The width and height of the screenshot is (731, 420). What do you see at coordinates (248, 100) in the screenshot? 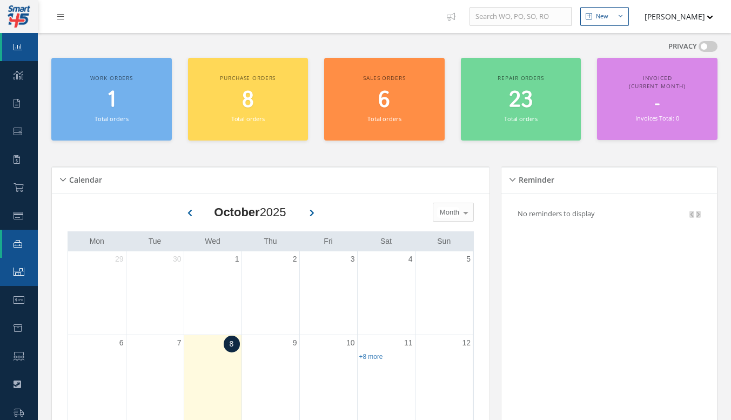
I see `span: 8` at bounding box center [248, 100].